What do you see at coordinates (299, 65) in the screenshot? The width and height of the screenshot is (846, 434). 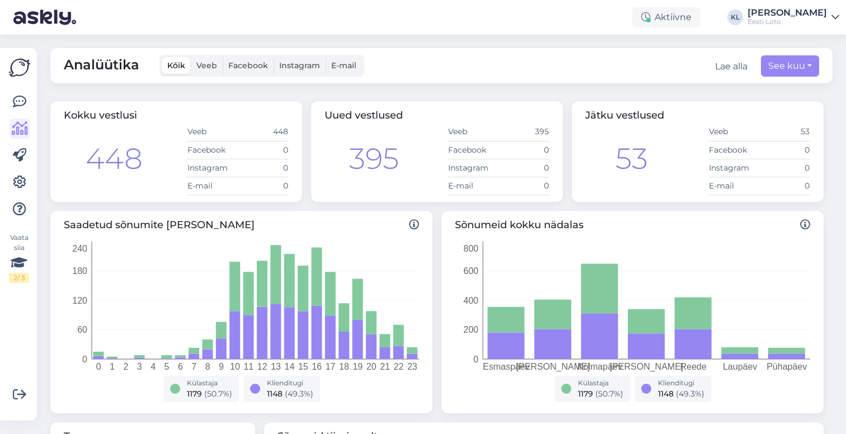 I see `span: Instagram` at bounding box center [299, 65].